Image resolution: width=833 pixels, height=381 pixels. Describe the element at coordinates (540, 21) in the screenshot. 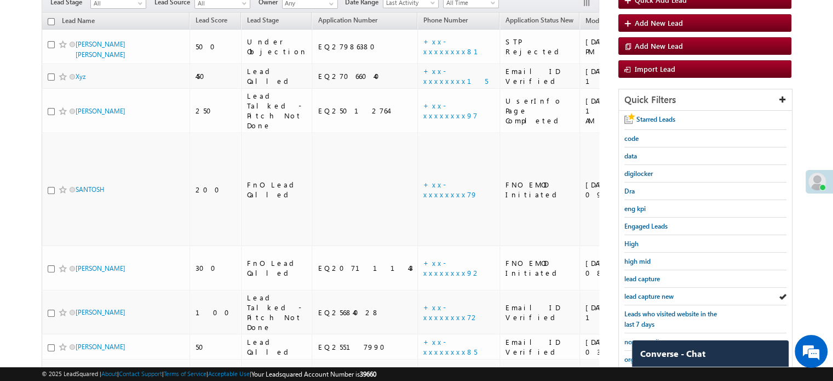

I see `a: Application Status New` at that location.